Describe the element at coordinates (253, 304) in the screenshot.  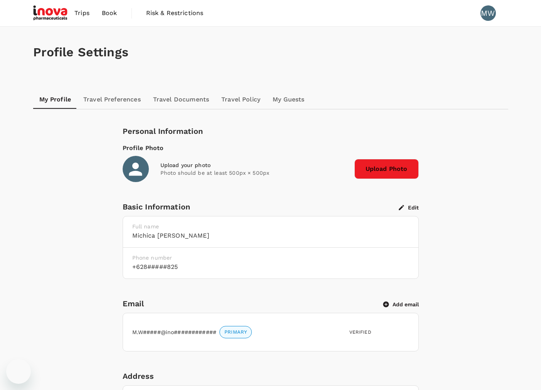
I see `h6: Email` at that location.